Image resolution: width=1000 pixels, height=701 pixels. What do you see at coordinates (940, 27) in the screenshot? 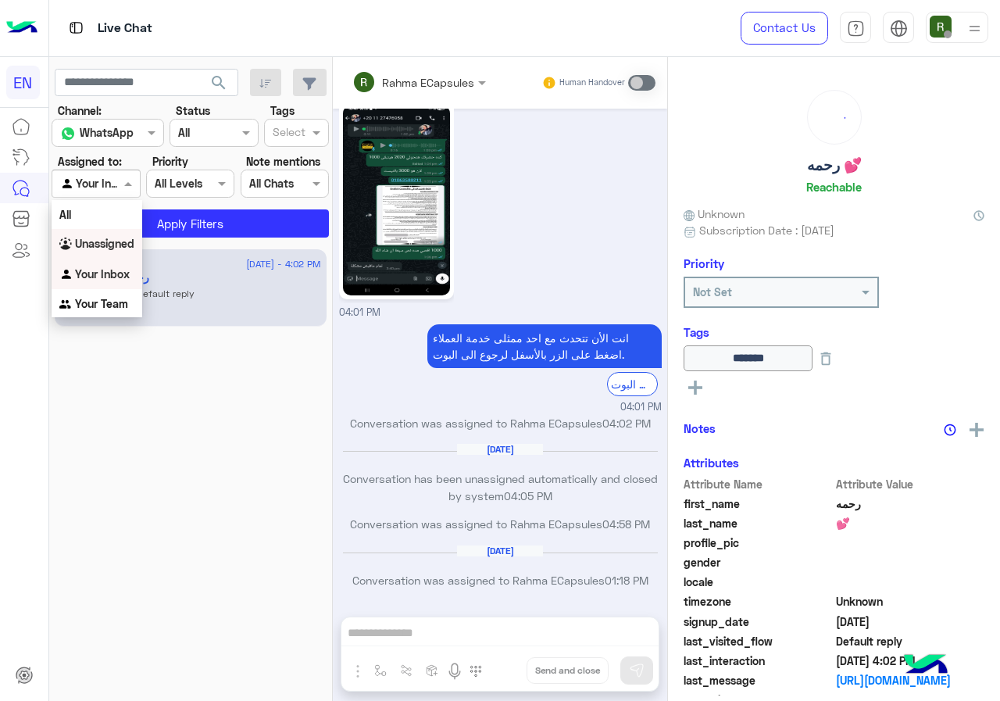
I see `img: userImage` at bounding box center [940, 27].